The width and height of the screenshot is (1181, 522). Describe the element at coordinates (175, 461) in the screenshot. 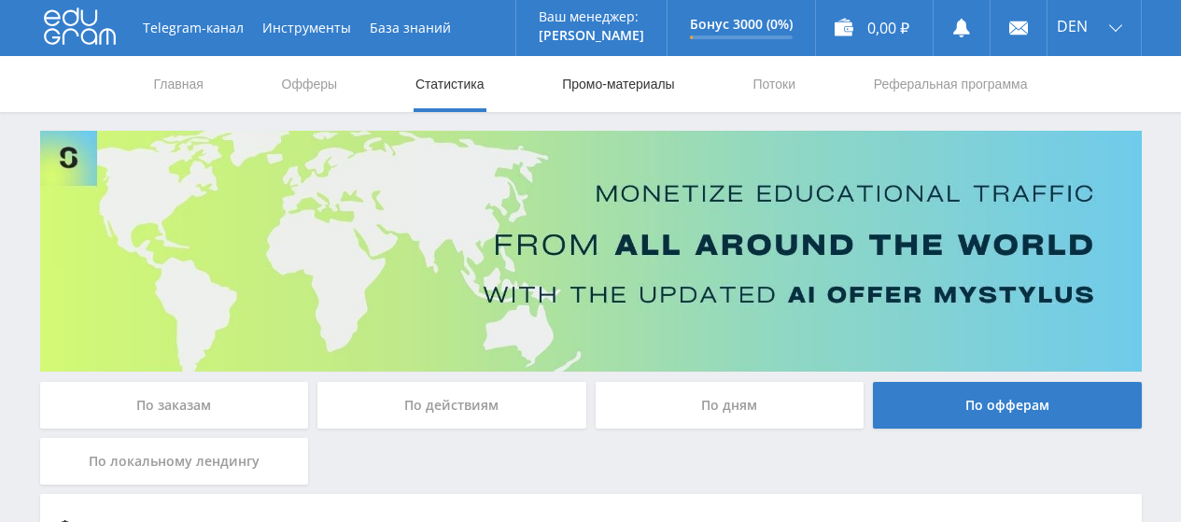

I see `div: По локальному лендингу` at that location.